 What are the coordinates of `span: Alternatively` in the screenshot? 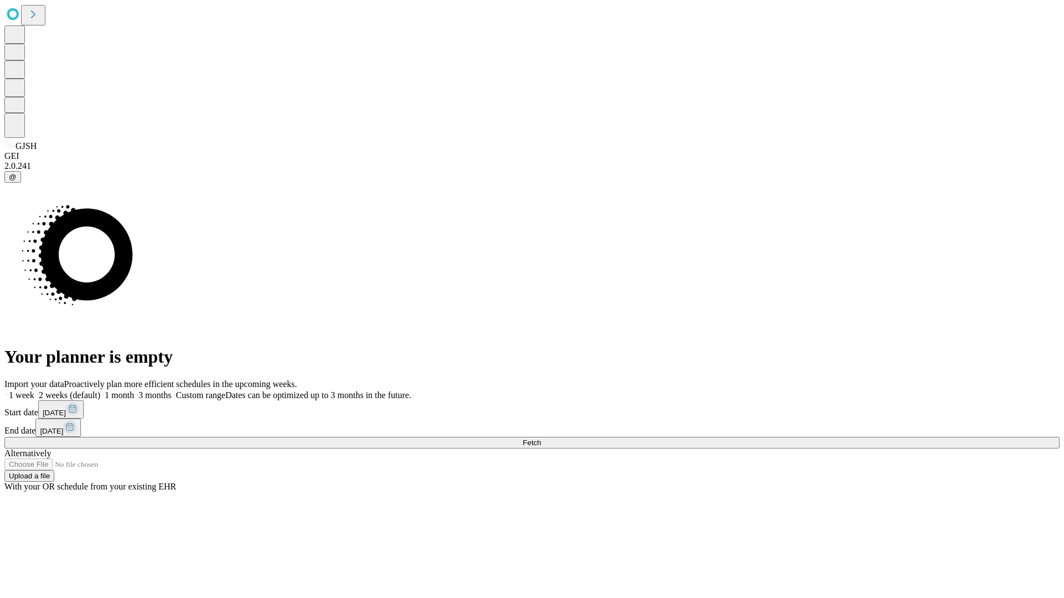 It's located at (28, 453).